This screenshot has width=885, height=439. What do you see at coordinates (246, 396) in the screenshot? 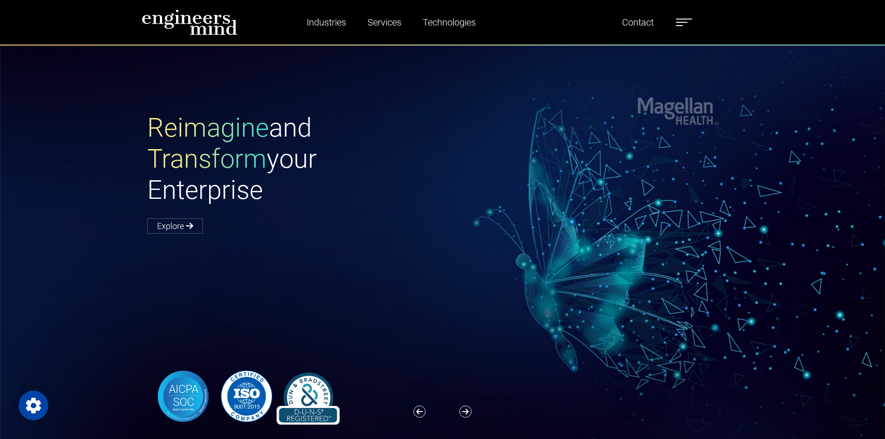
I see `img: banner-logo` at bounding box center [246, 396].